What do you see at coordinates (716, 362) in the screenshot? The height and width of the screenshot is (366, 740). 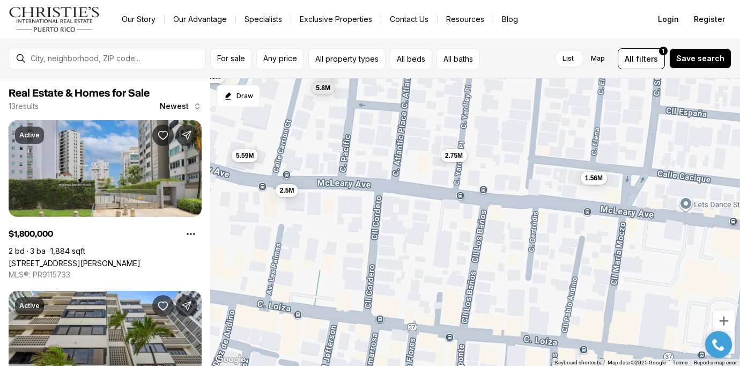 I see `a: Report a map error` at bounding box center [716, 362].